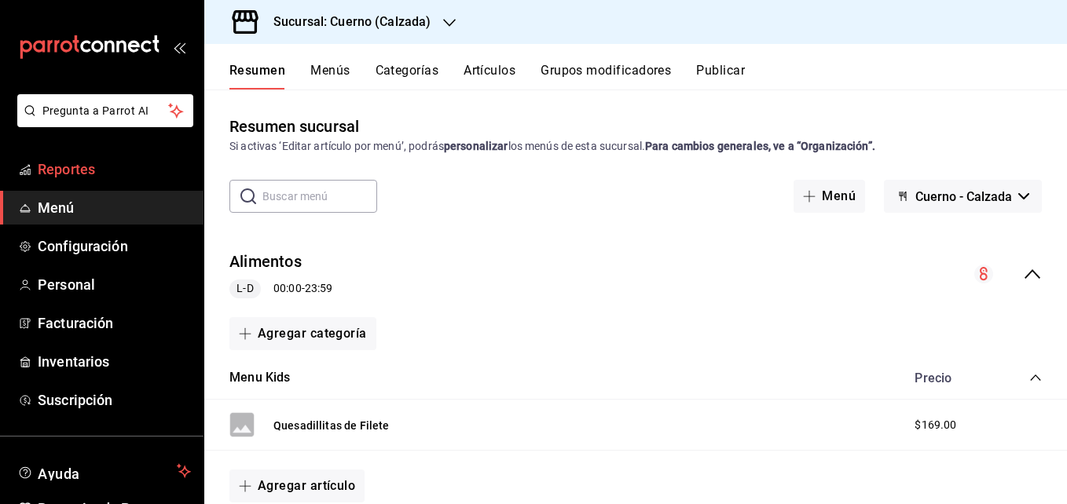 The width and height of the screenshot is (1067, 504). Describe the element at coordinates (636, 274) in the screenshot. I see `div: collapse-menu-row` at that location.